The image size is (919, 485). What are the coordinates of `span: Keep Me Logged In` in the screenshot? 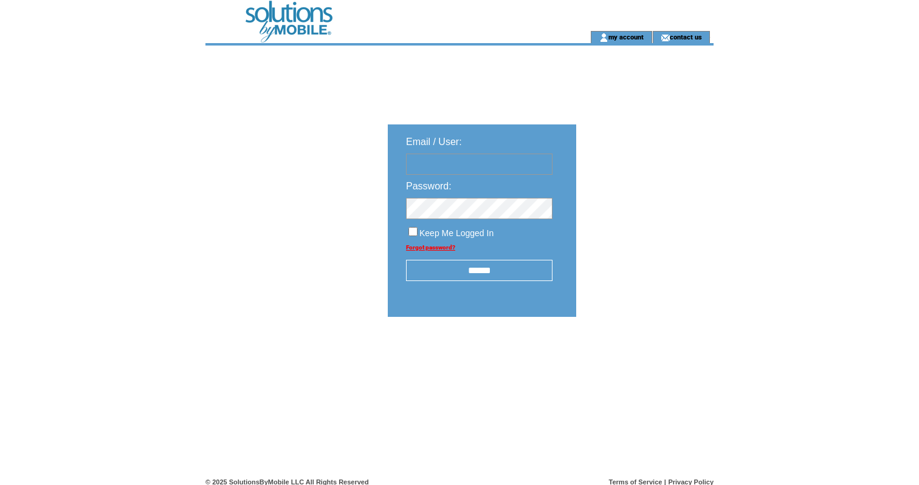 It's located at (456, 233).